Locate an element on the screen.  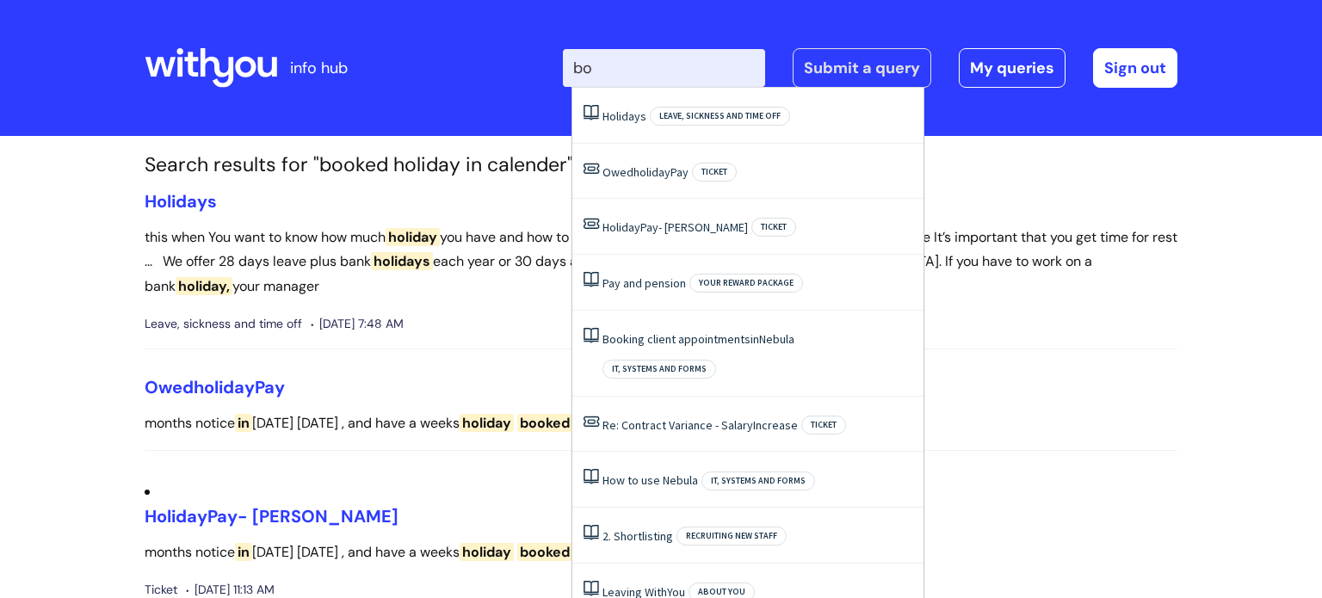
a: 2. Shortlisting is located at coordinates (638, 536).